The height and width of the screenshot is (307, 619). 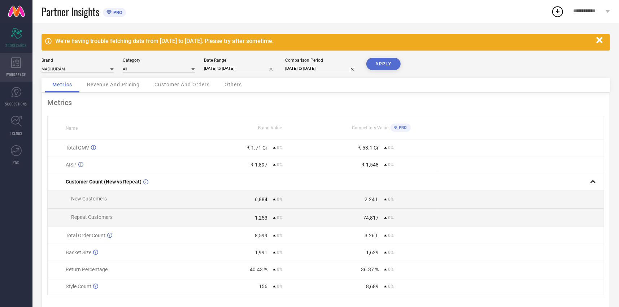 What do you see at coordinates (233, 84) in the screenshot?
I see `span: Others` at bounding box center [233, 84].